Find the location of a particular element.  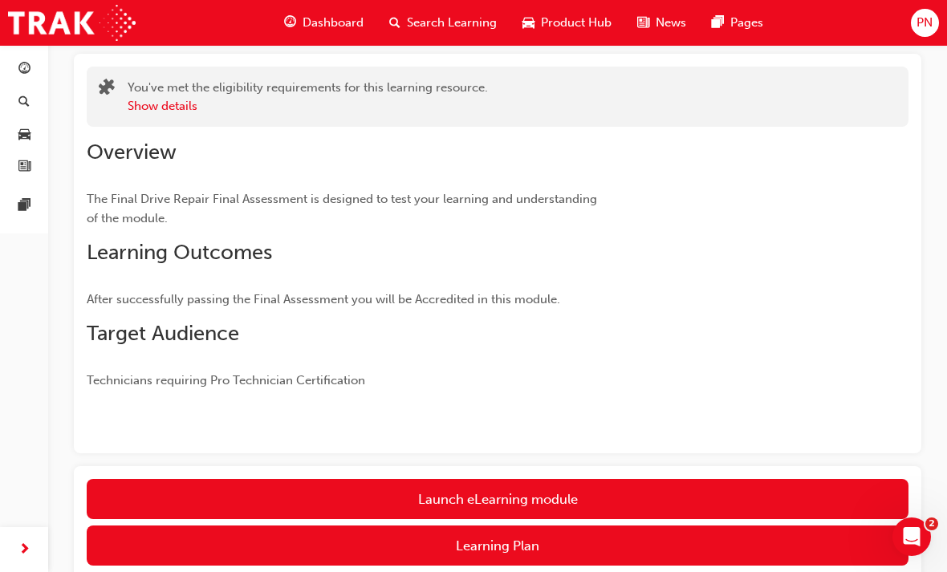

span: Product Hub is located at coordinates (576, 22).